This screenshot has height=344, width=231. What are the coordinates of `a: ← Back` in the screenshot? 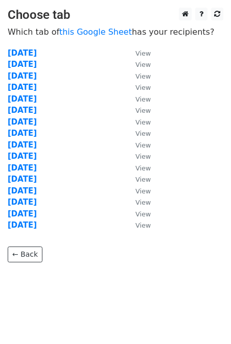 It's located at (25, 254).